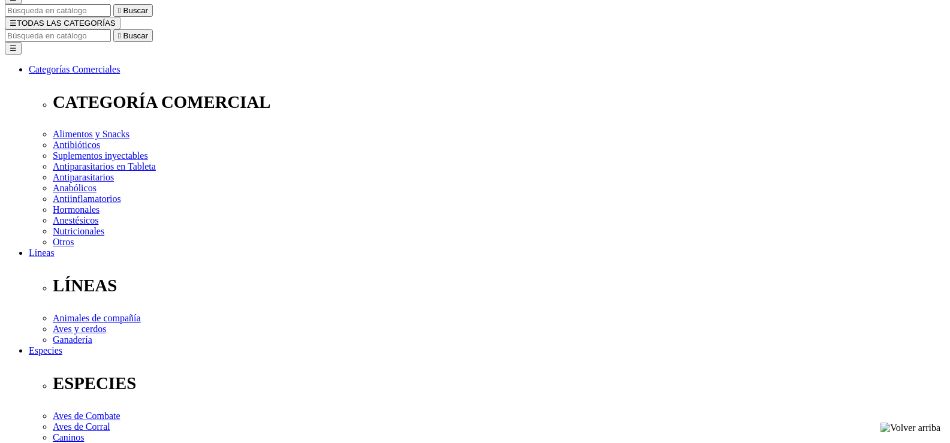 This screenshot has height=443, width=950. Describe the element at coordinates (499, 102) in the screenshot. I see `p: CATEGORÍA COMERCIAL` at that location.